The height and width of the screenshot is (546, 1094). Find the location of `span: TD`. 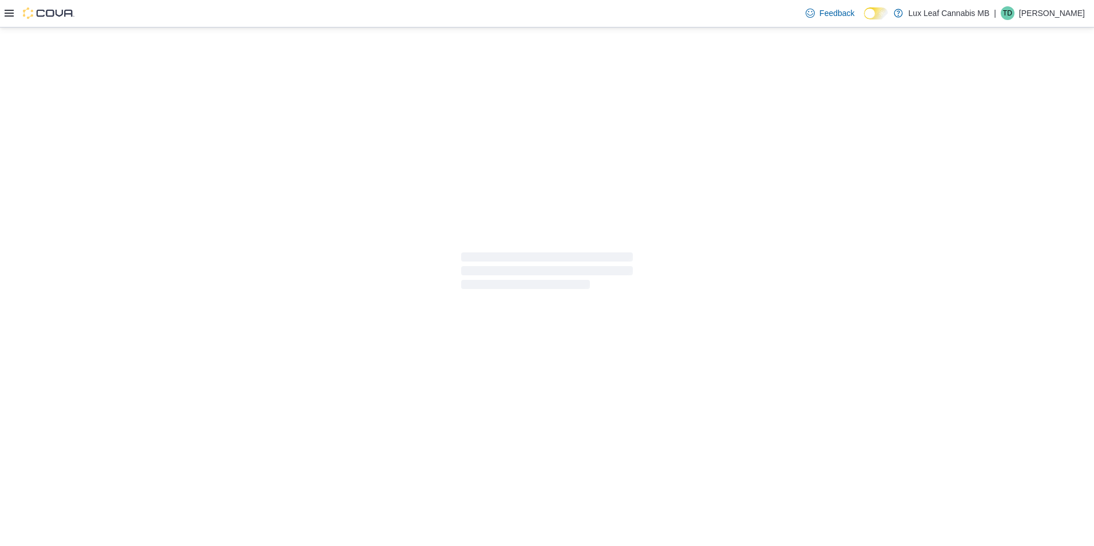

span: TD is located at coordinates (1008, 13).